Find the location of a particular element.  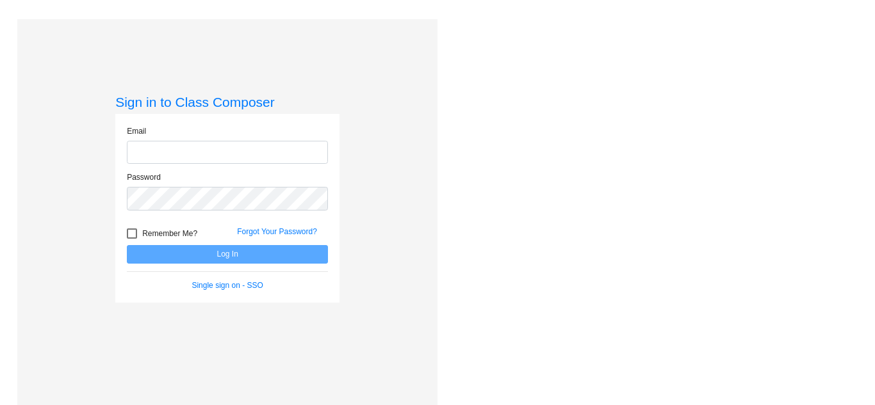

button: Log In is located at coordinates (227, 254).